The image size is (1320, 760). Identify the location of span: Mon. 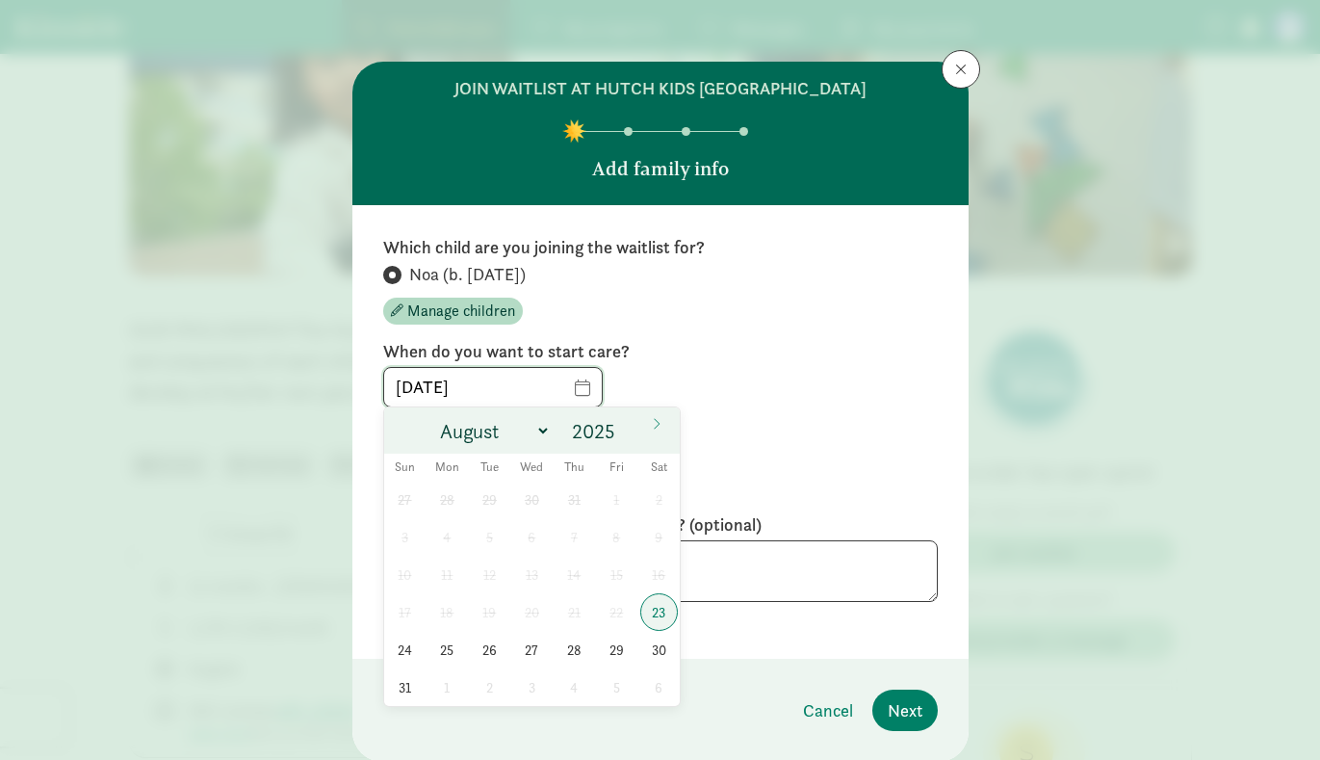
(447, 467).